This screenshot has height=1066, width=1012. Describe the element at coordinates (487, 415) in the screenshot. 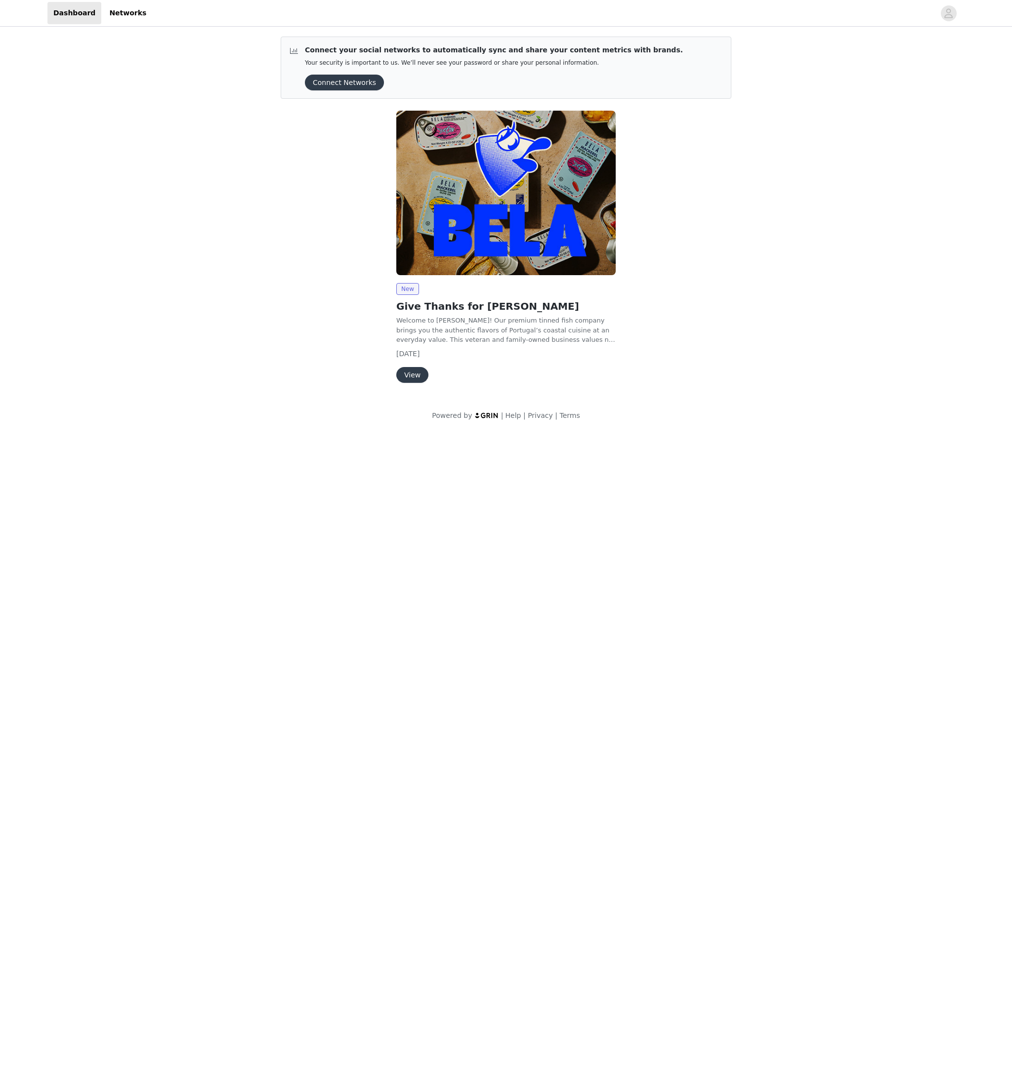

I see `img: logo` at that location.